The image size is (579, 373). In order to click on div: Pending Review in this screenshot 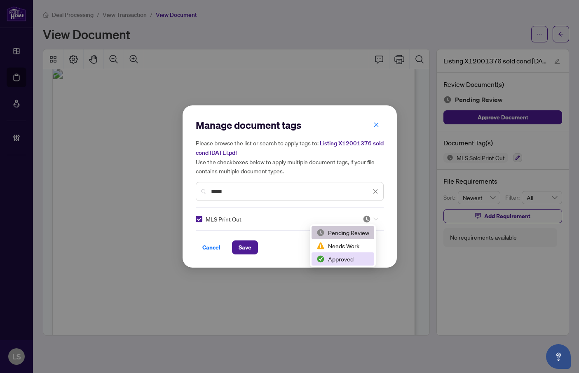, I will do `click(343, 233)`.